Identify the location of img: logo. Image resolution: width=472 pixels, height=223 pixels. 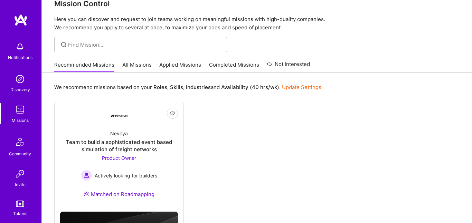
(21, 20).